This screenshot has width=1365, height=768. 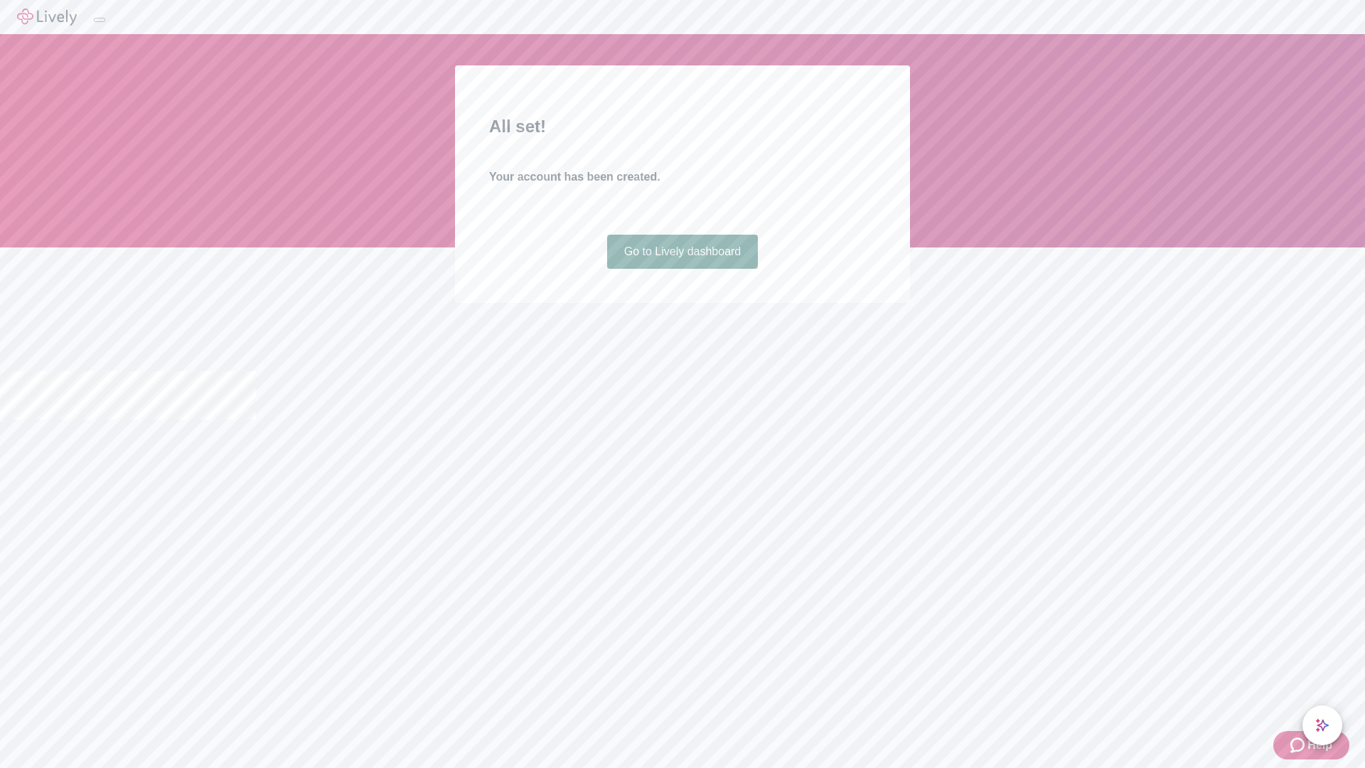 What do you see at coordinates (682, 127) in the screenshot?
I see `h2: All set!` at bounding box center [682, 127].